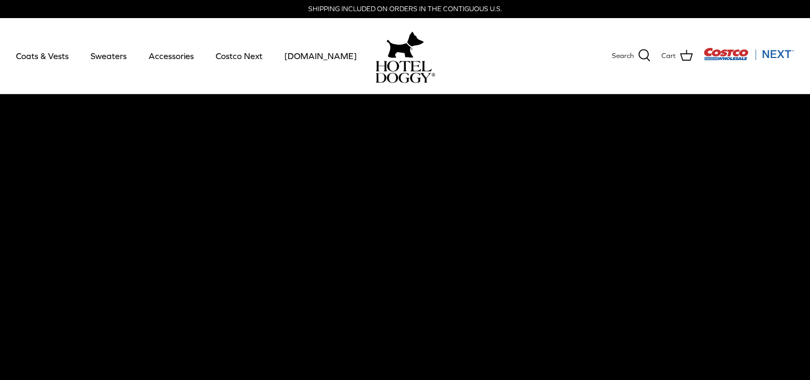 The height and width of the screenshot is (380, 810). What do you see at coordinates (405, 72) in the screenshot?
I see `img: hoteldoggycom` at bounding box center [405, 72].